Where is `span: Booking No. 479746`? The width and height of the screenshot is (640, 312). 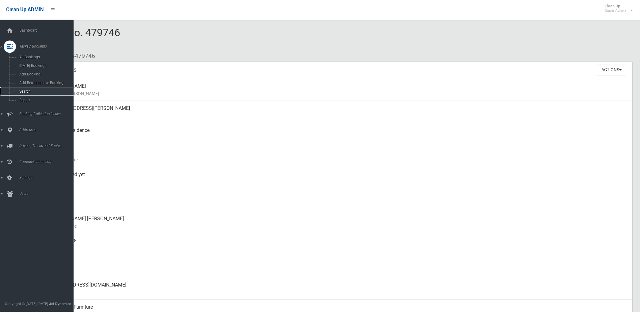
span: Booking No. 479746 is located at coordinates (74, 38).